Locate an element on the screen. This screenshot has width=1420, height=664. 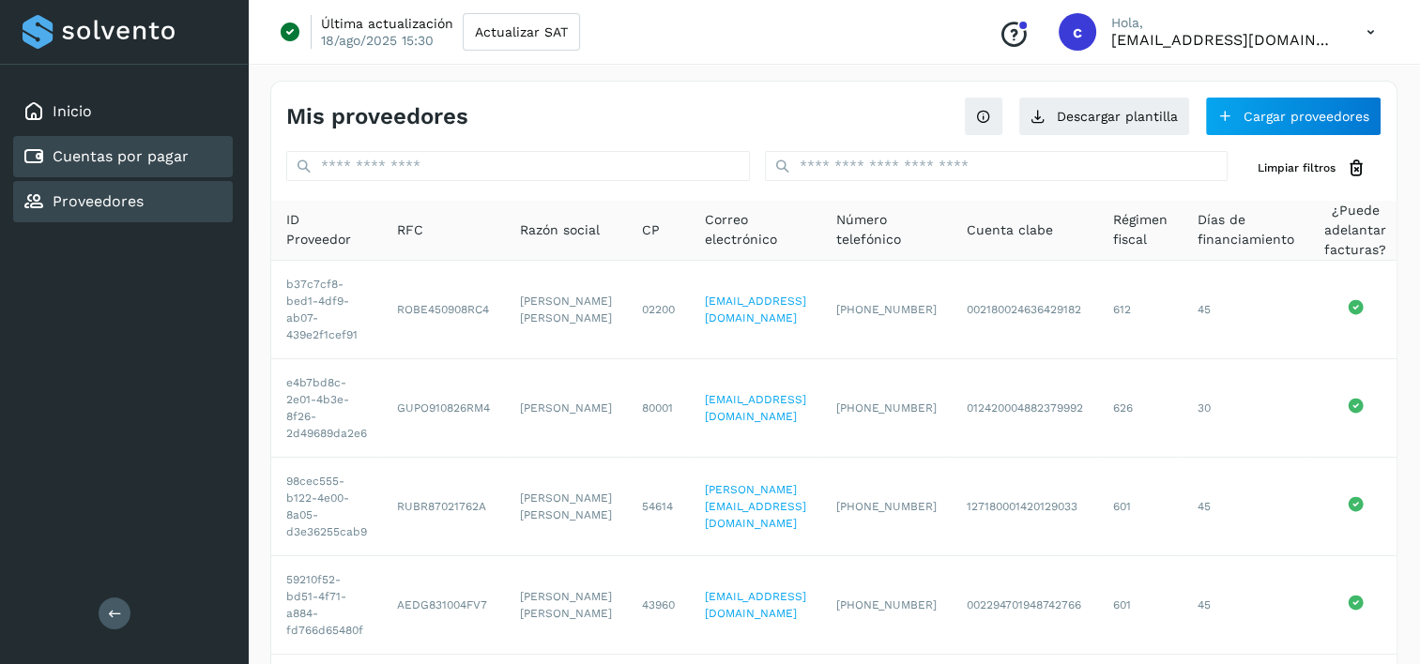
td: RUBR87021762A is located at coordinates (443, 507).